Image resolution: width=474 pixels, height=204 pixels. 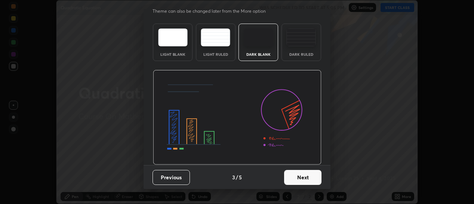 What do you see at coordinates (303, 177) in the screenshot?
I see `button: Next` at bounding box center [303, 177].